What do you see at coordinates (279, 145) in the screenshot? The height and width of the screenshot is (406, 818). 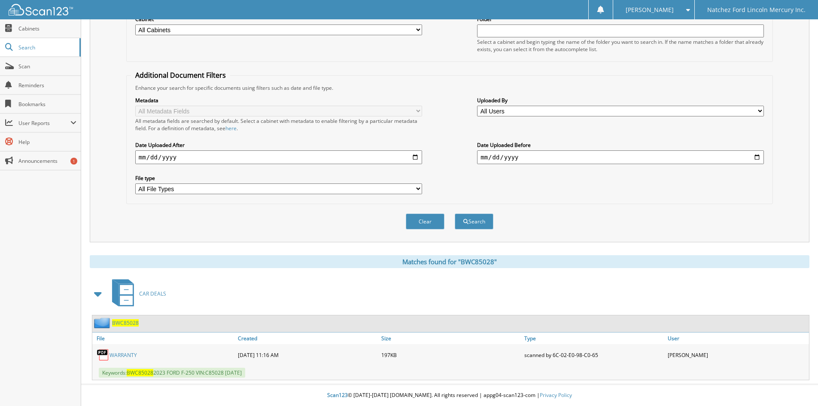 I see `label: Date Uploaded After` at bounding box center [279, 145].